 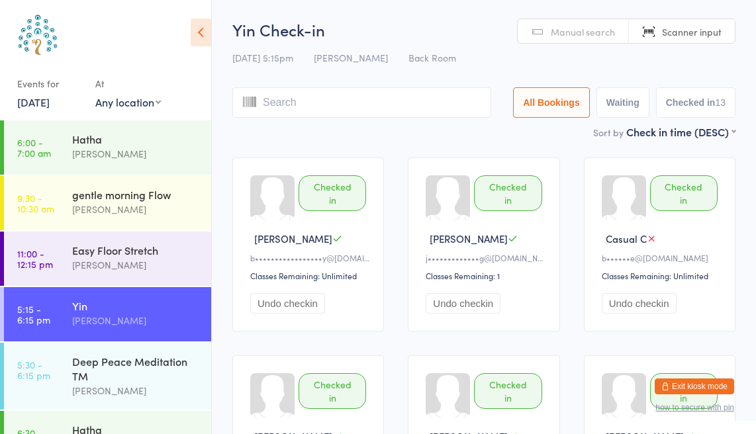 What do you see at coordinates (695, 408) in the screenshot?
I see `button: how to secure with pin` at bounding box center [695, 408].